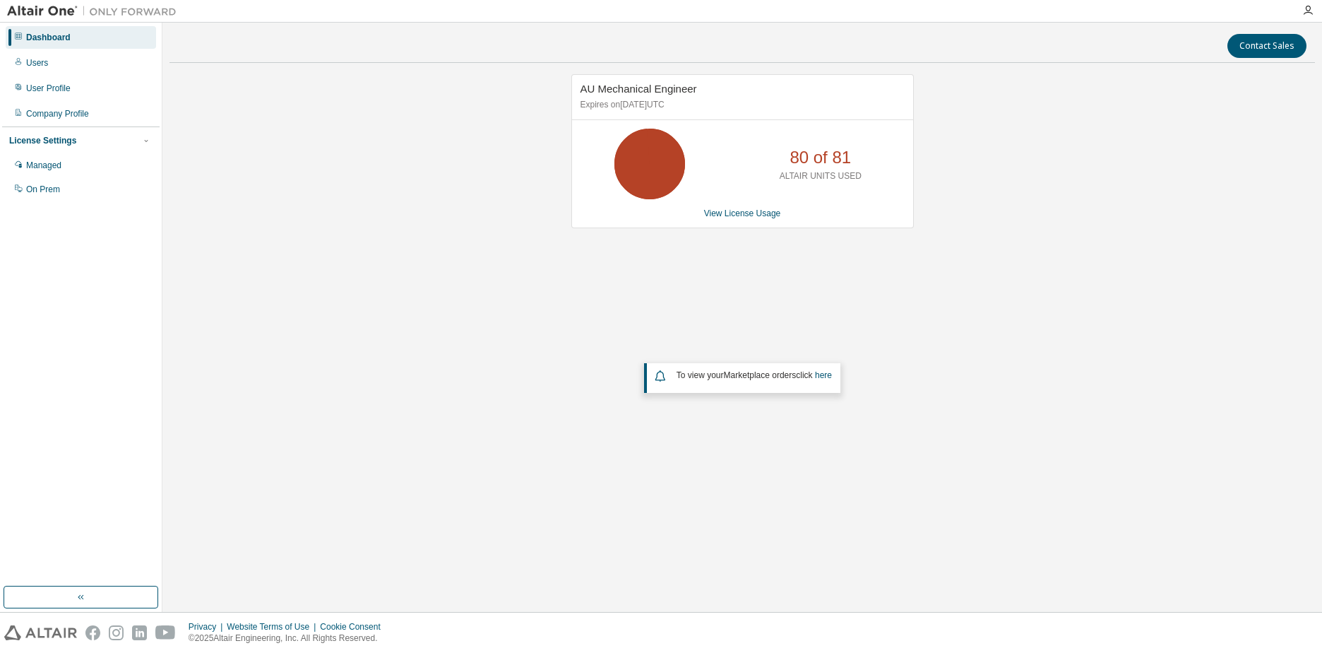 This screenshot has height=653, width=1322. Describe the element at coordinates (48, 37) in the screenshot. I see `div: Dashboard` at that location.